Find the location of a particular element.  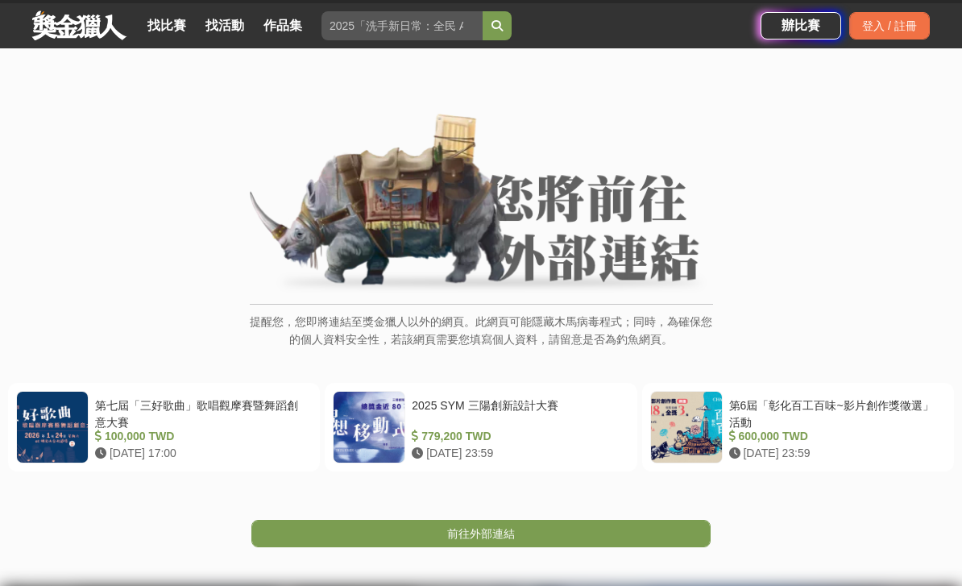

div: 辦比賽 is located at coordinates (801, 26).